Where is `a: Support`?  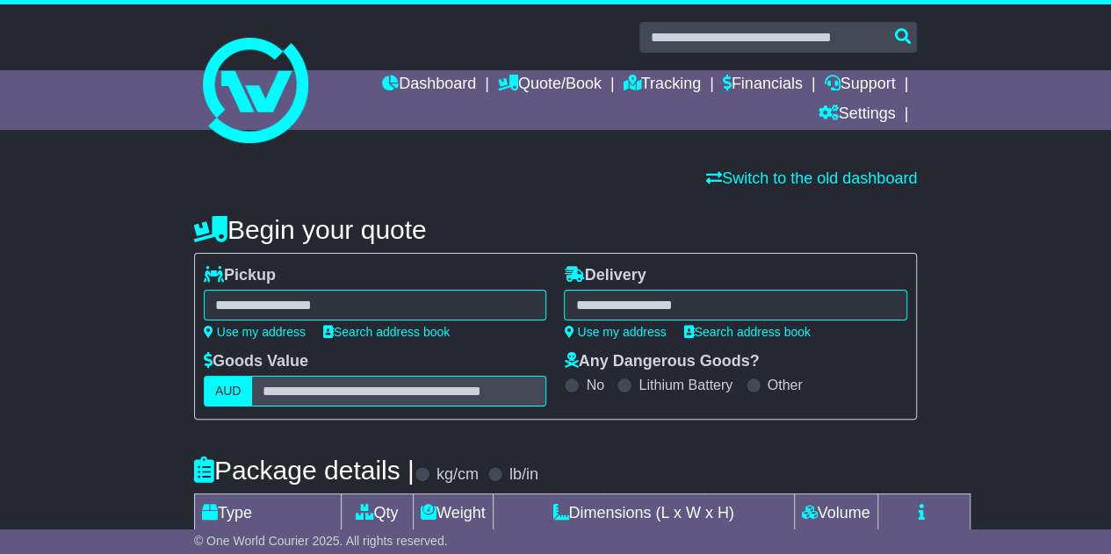
a: Support is located at coordinates (859, 85).